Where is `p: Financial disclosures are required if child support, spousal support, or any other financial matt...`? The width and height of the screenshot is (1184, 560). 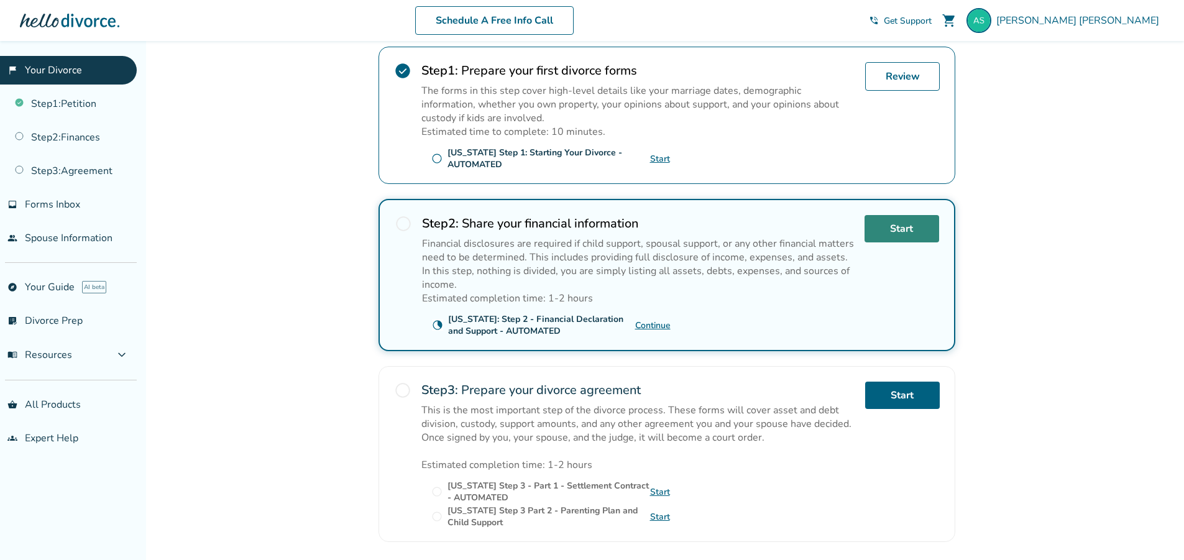 p: Financial disclosures are required if child support, spousal support, or any other financial matt... is located at coordinates (638, 251).